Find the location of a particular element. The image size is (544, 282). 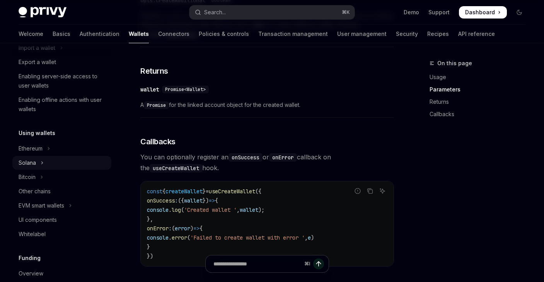

a: Security is located at coordinates (406, 34).